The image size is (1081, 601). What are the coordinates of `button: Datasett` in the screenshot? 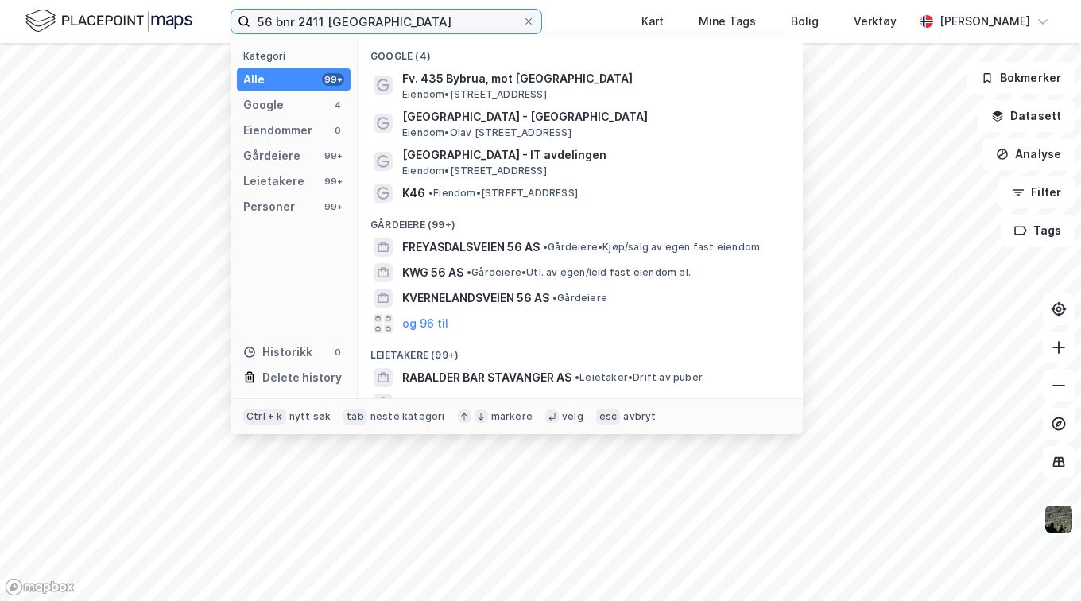 It's located at (1026, 116).